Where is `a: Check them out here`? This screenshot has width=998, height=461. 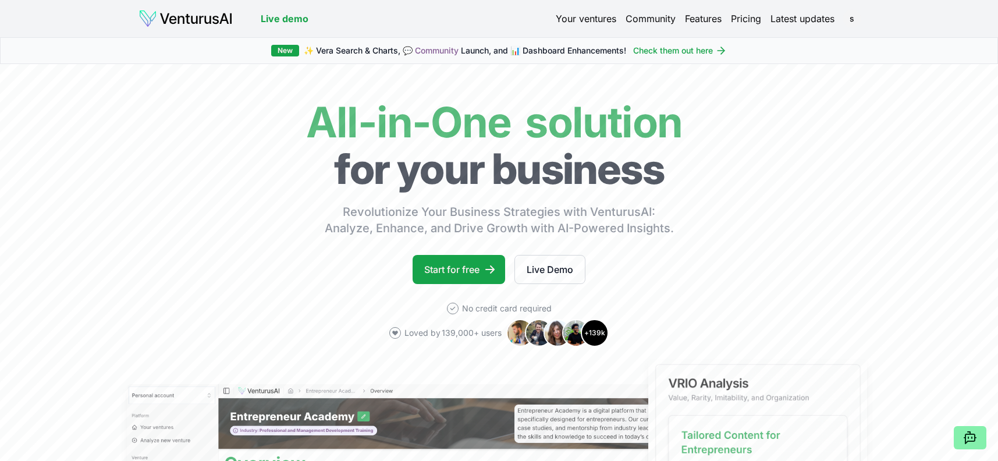 a: Check them out here is located at coordinates (680, 51).